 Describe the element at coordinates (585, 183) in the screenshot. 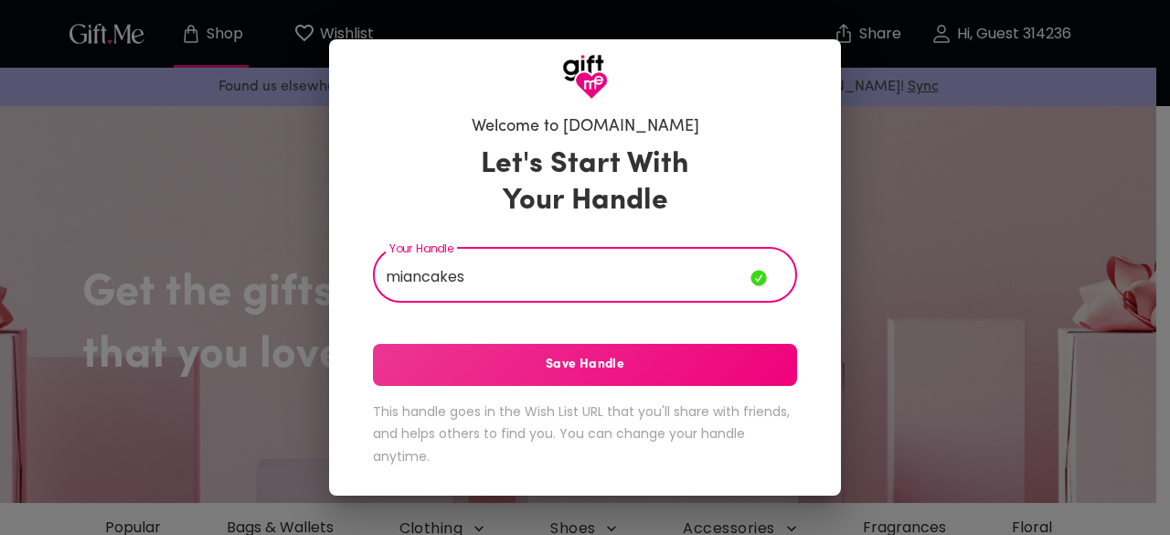

I see `h3: Let's Start With Your Handle` at that location.